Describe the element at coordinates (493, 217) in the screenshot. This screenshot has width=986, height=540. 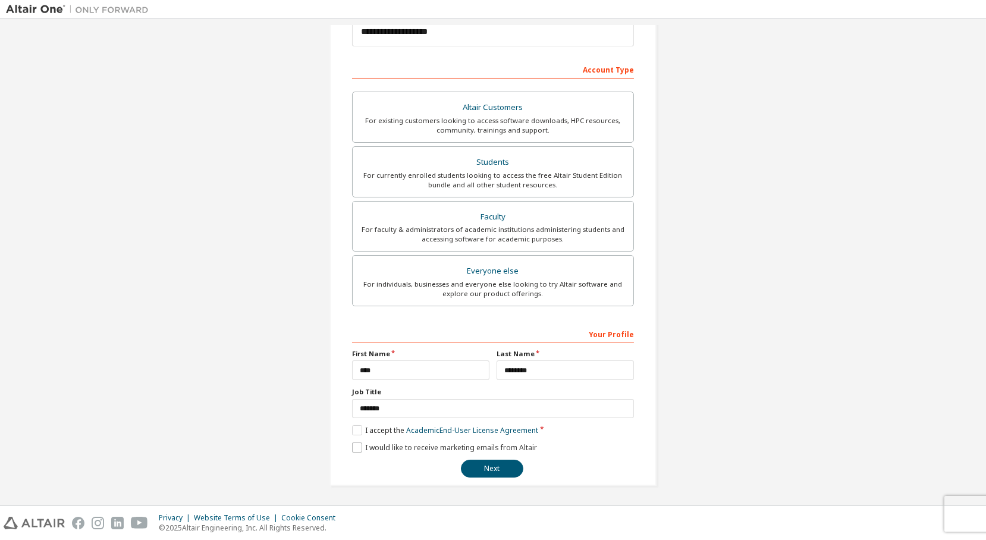
I see `div: Faculty` at that location.